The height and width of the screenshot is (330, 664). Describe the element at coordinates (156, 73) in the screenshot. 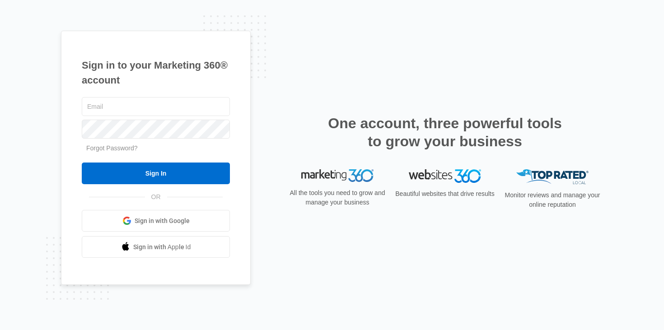

I see `h1: Sign in to your Marketing 360® account` at that location.